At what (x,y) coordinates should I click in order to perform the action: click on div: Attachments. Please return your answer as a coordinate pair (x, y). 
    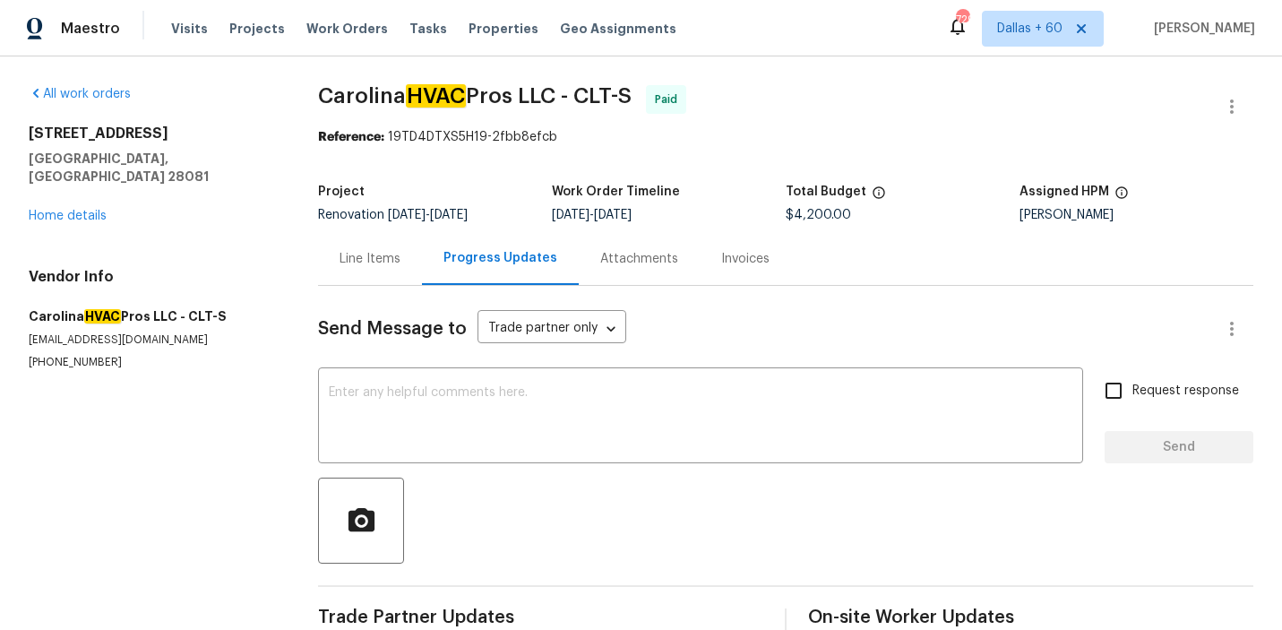
    Looking at the image, I should click on (639, 259).